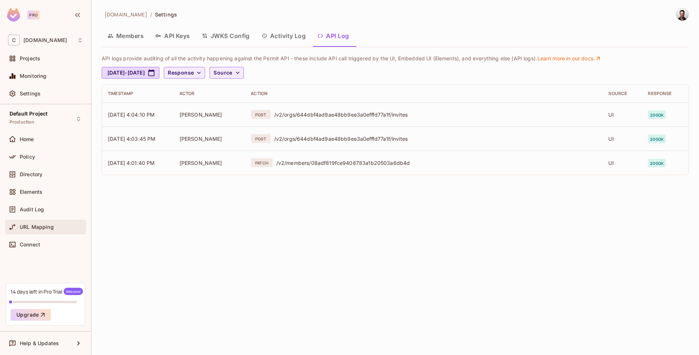 The height and width of the screenshot is (355, 699). What do you see at coordinates (173, 36) in the screenshot?
I see `button: API Keys` at bounding box center [173, 36].